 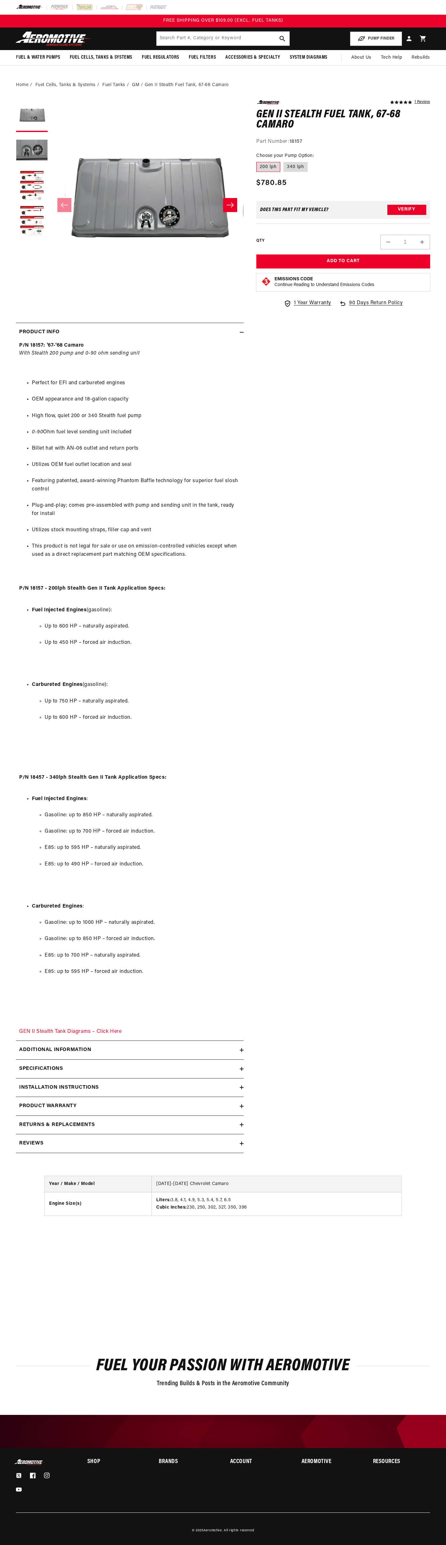 I want to click on h2: Returns & replacements, so click(x=57, y=1125).